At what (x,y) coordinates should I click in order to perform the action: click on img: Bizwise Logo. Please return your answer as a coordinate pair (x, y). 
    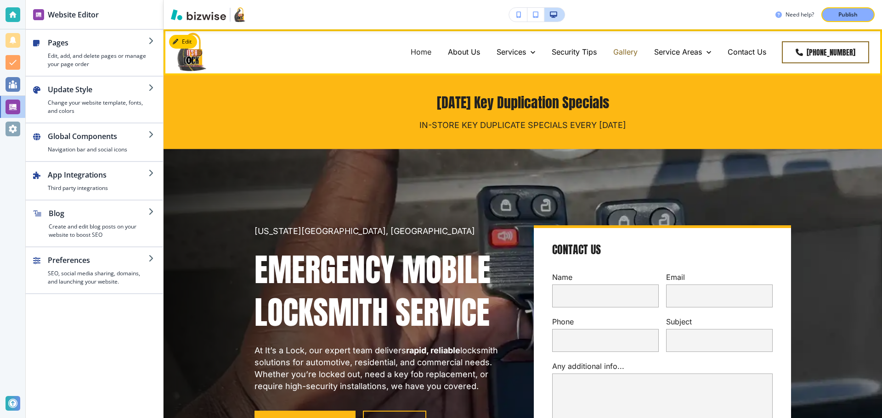
    Looking at the image, I should click on (198, 15).